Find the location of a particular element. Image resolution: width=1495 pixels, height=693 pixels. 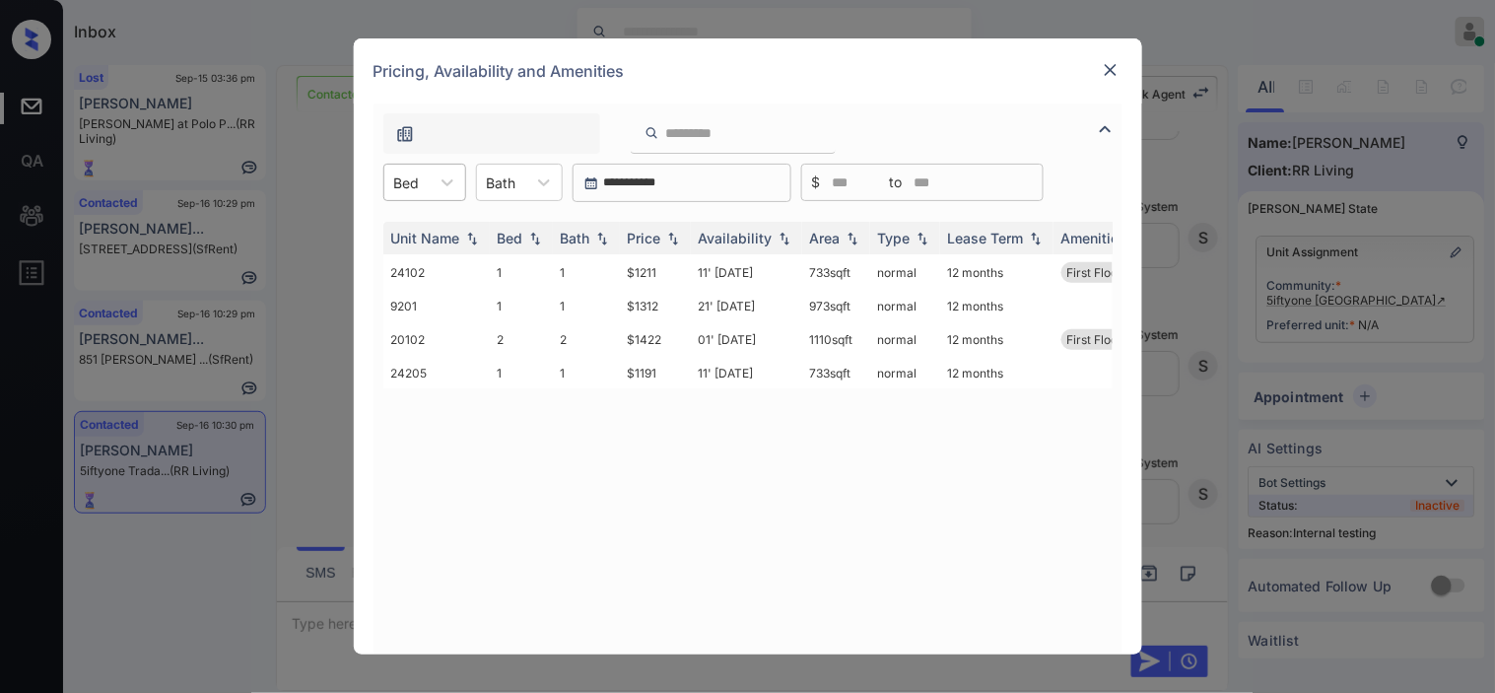

td: 9201 is located at coordinates (436, 305).